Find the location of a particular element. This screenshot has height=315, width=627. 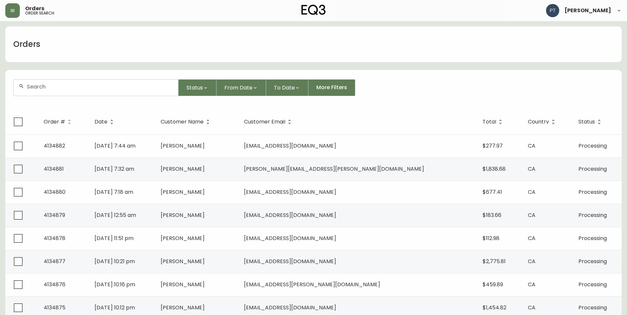

span: 4134879 is located at coordinates (54, 215).